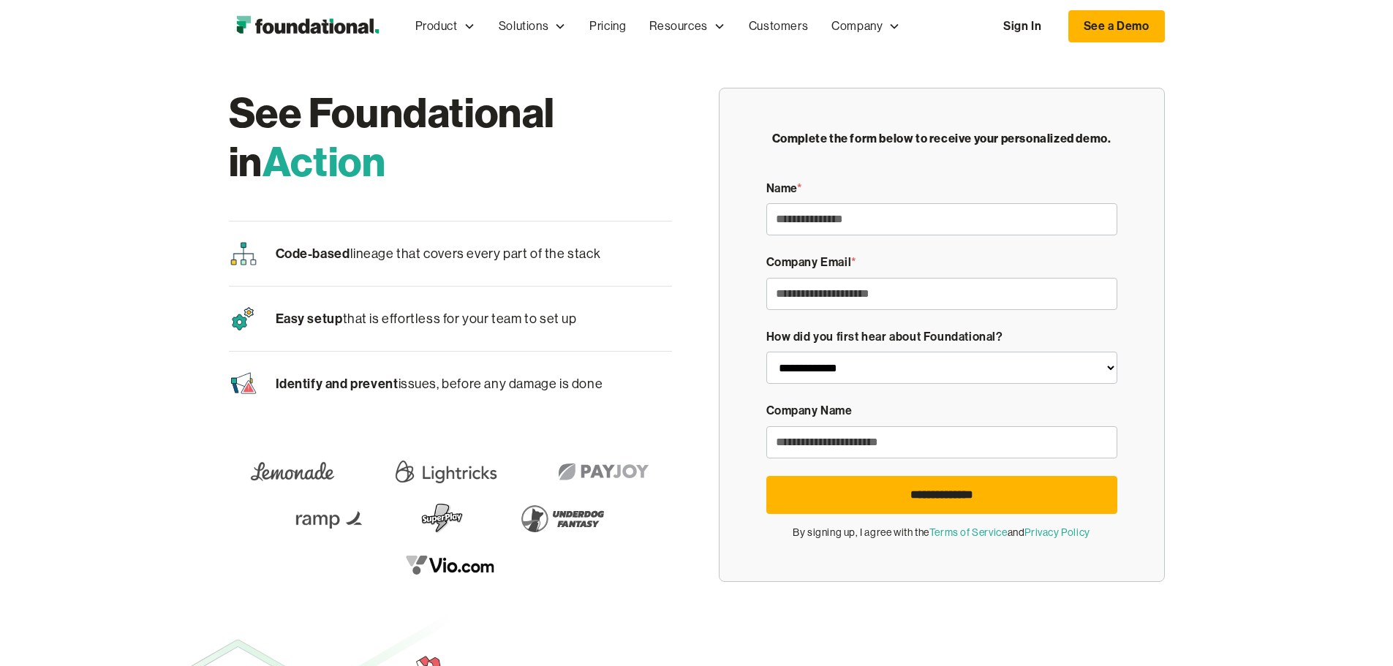 The width and height of the screenshot is (1393, 666). Describe the element at coordinates (942, 532) in the screenshot. I see `div: By signing up, I agree with the and` at that location.